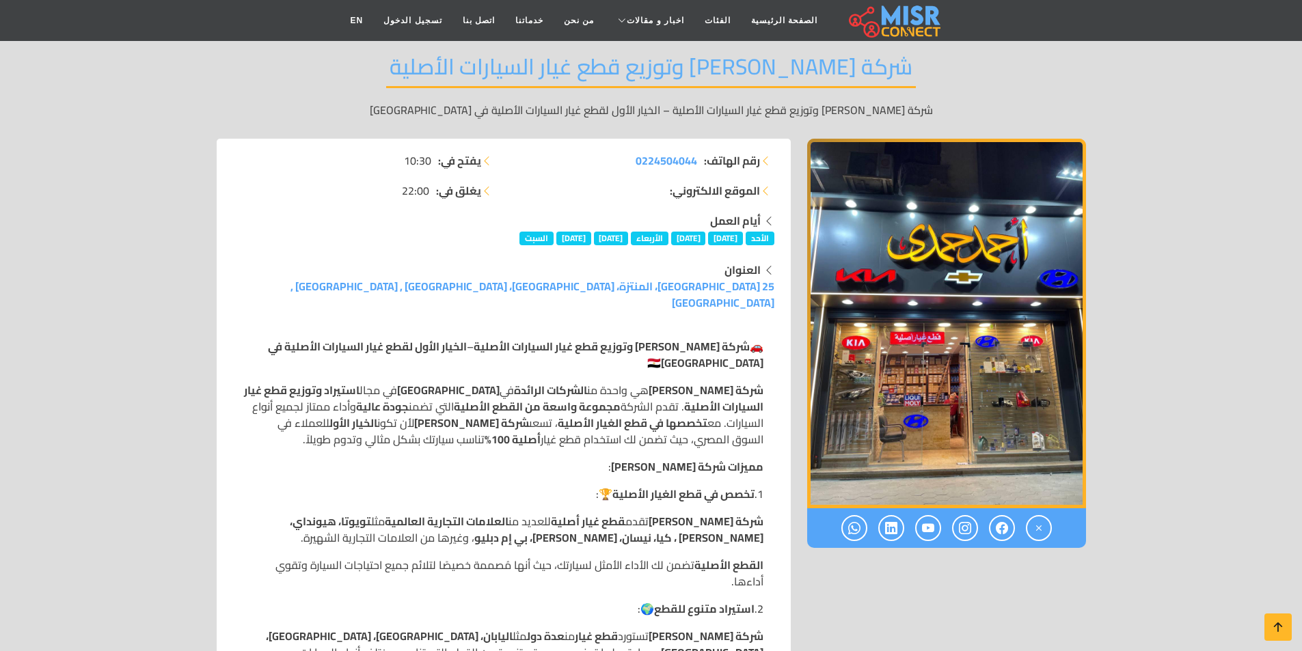 The height and width of the screenshot is (651, 1302). I want to click on a: اخبار و مقالات, so click(649, 21).